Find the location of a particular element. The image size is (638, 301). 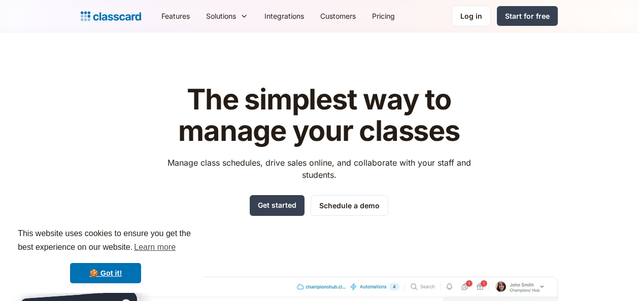

p: Manage class schedules, drive sales online, and collaborate with your staff and students. is located at coordinates (319, 169).